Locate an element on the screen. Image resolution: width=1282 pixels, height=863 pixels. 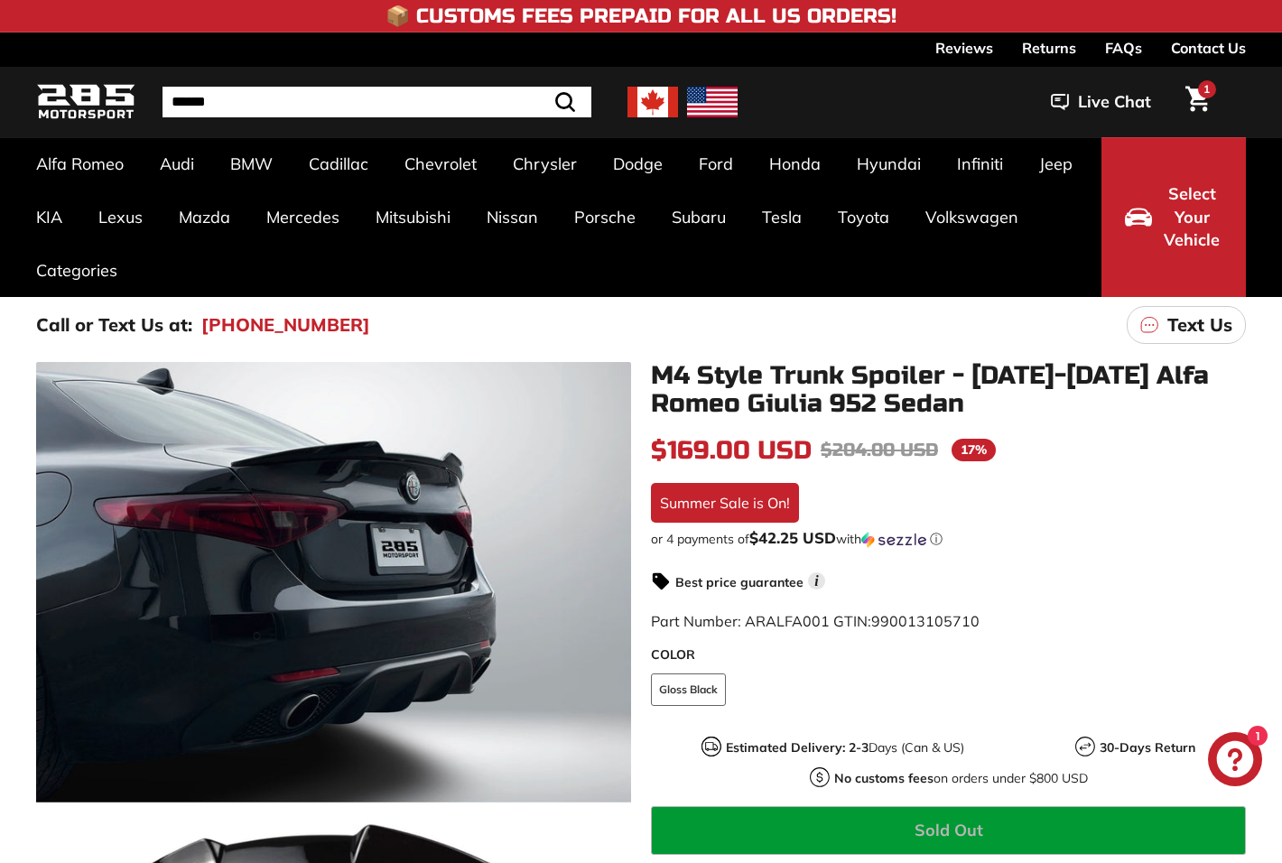
p: Days (Can & US) is located at coordinates (845, 748).